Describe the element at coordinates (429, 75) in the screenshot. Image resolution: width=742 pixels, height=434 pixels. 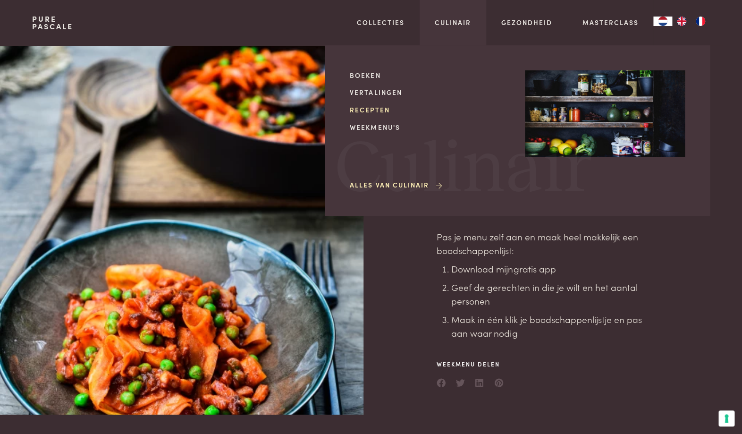
I see `a: Boeken` at that location.